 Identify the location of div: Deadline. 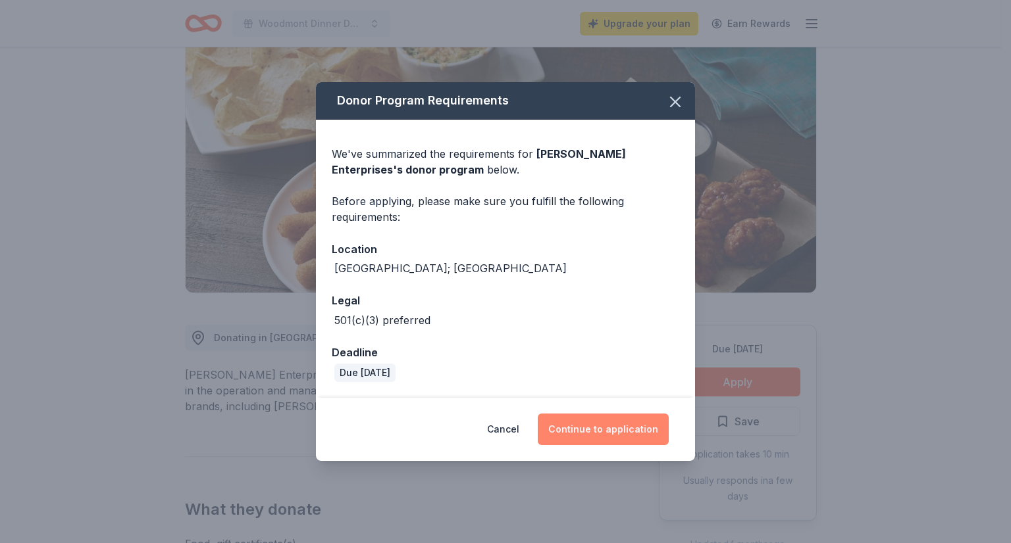
(505, 353).